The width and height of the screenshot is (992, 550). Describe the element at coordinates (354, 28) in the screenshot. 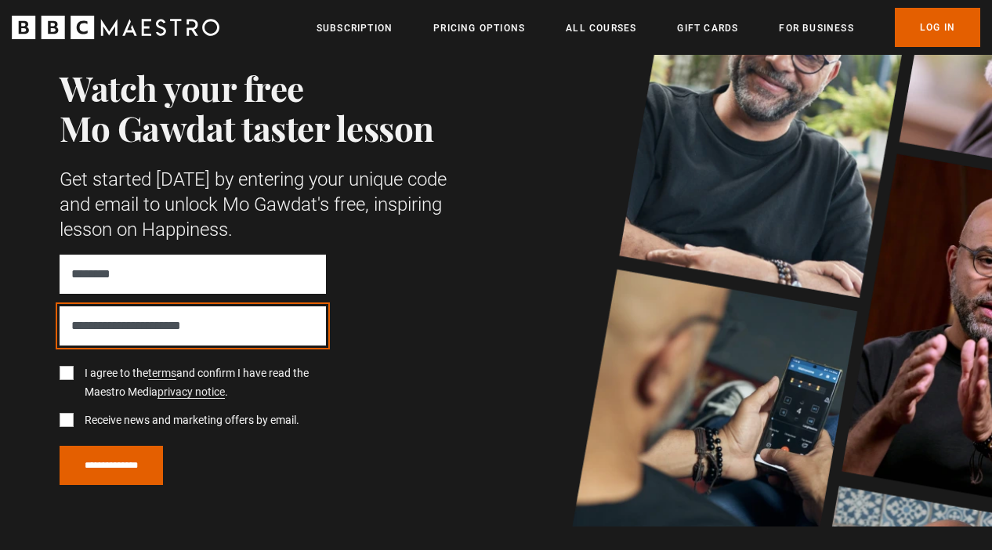

I see `a: Subscription` at that location.